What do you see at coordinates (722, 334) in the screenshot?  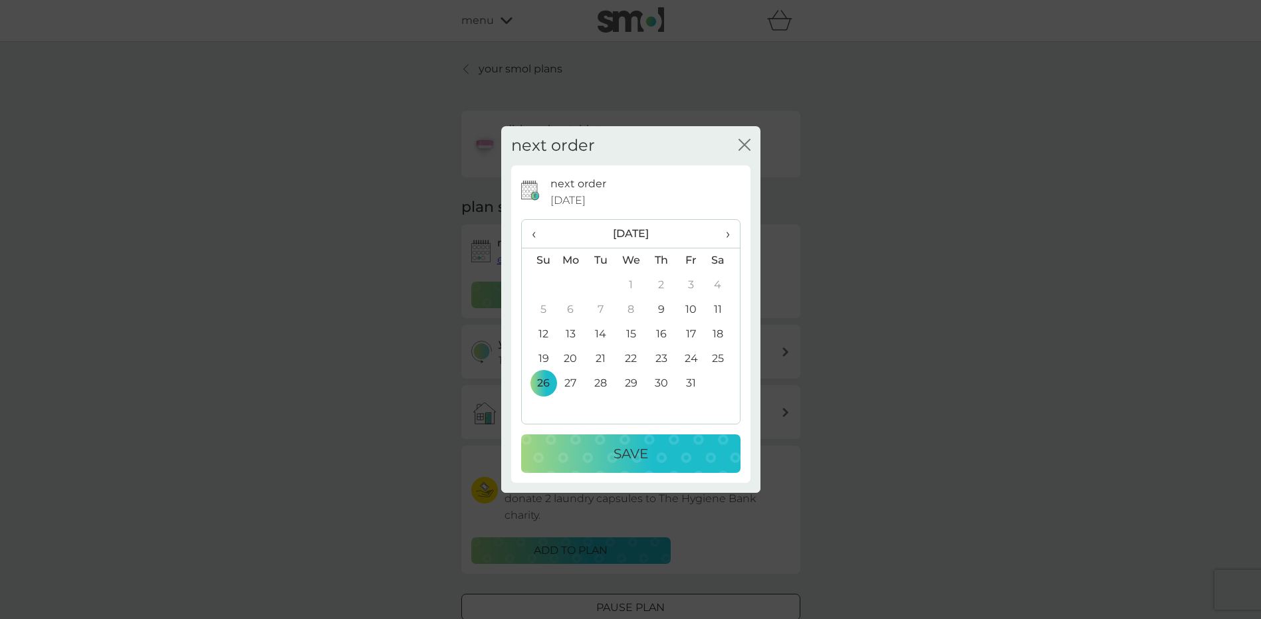 I see `td: 18` at bounding box center [722, 334].